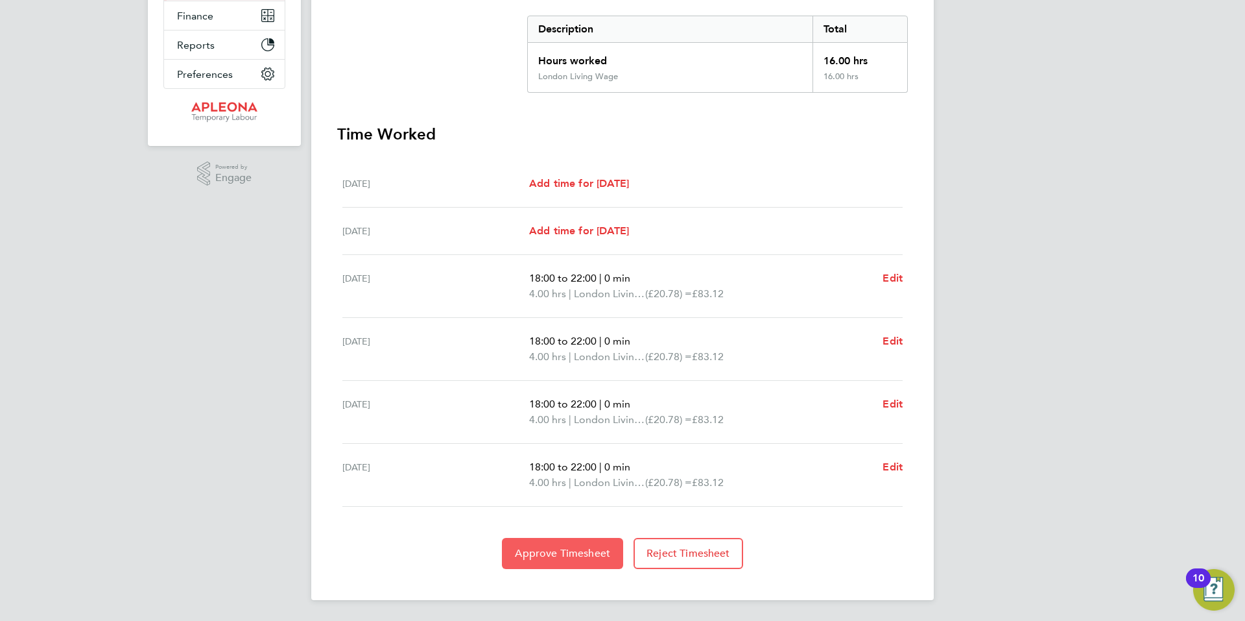  I want to click on a: Go to home page, so click(224, 112).